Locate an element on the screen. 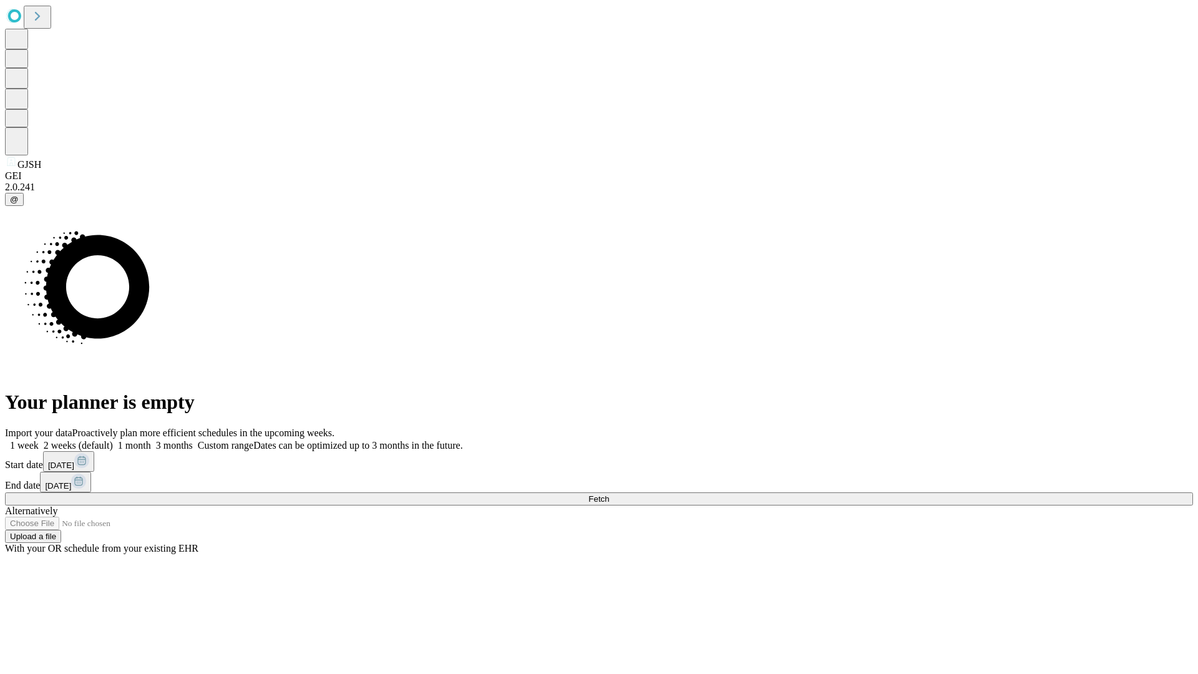  span: 3 months is located at coordinates (174, 445).